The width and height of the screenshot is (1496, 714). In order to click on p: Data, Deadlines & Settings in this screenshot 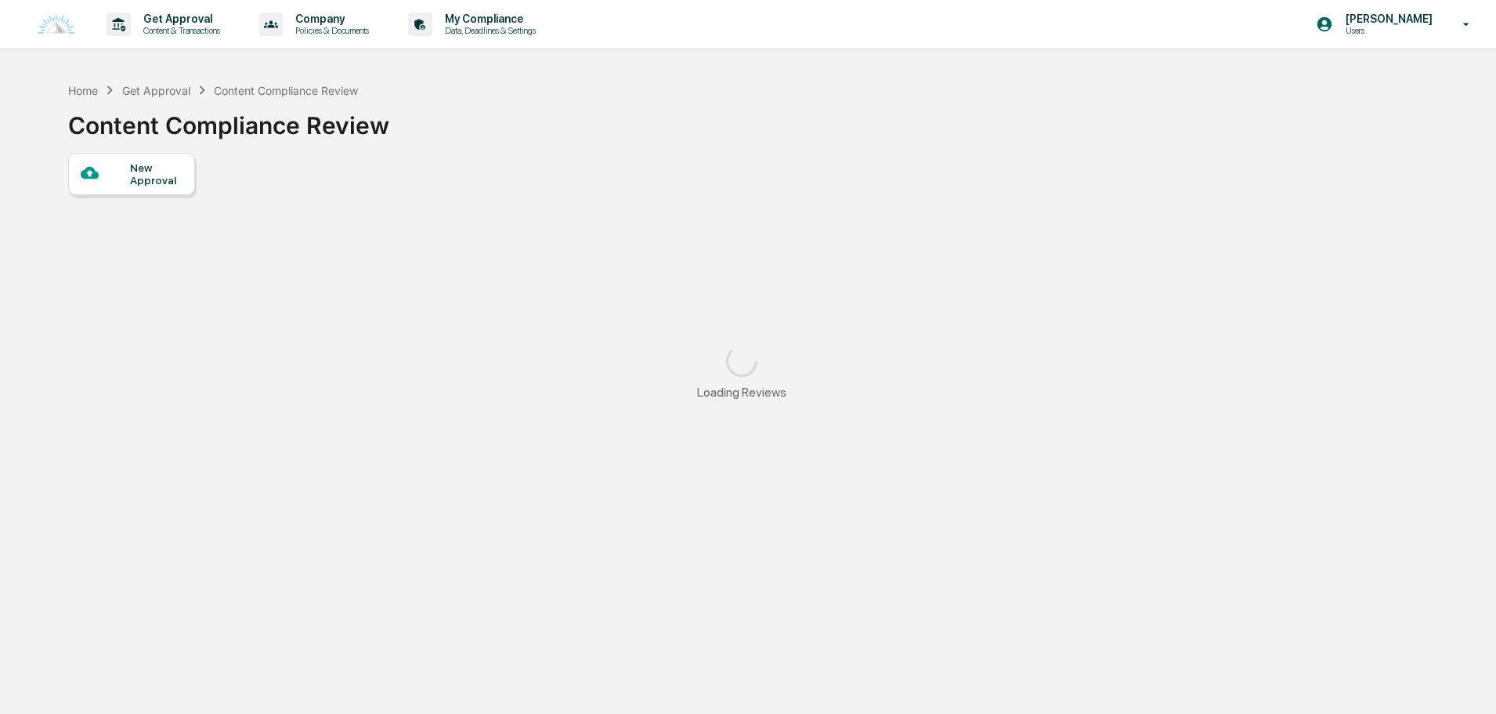, I will do `click(488, 31)`.